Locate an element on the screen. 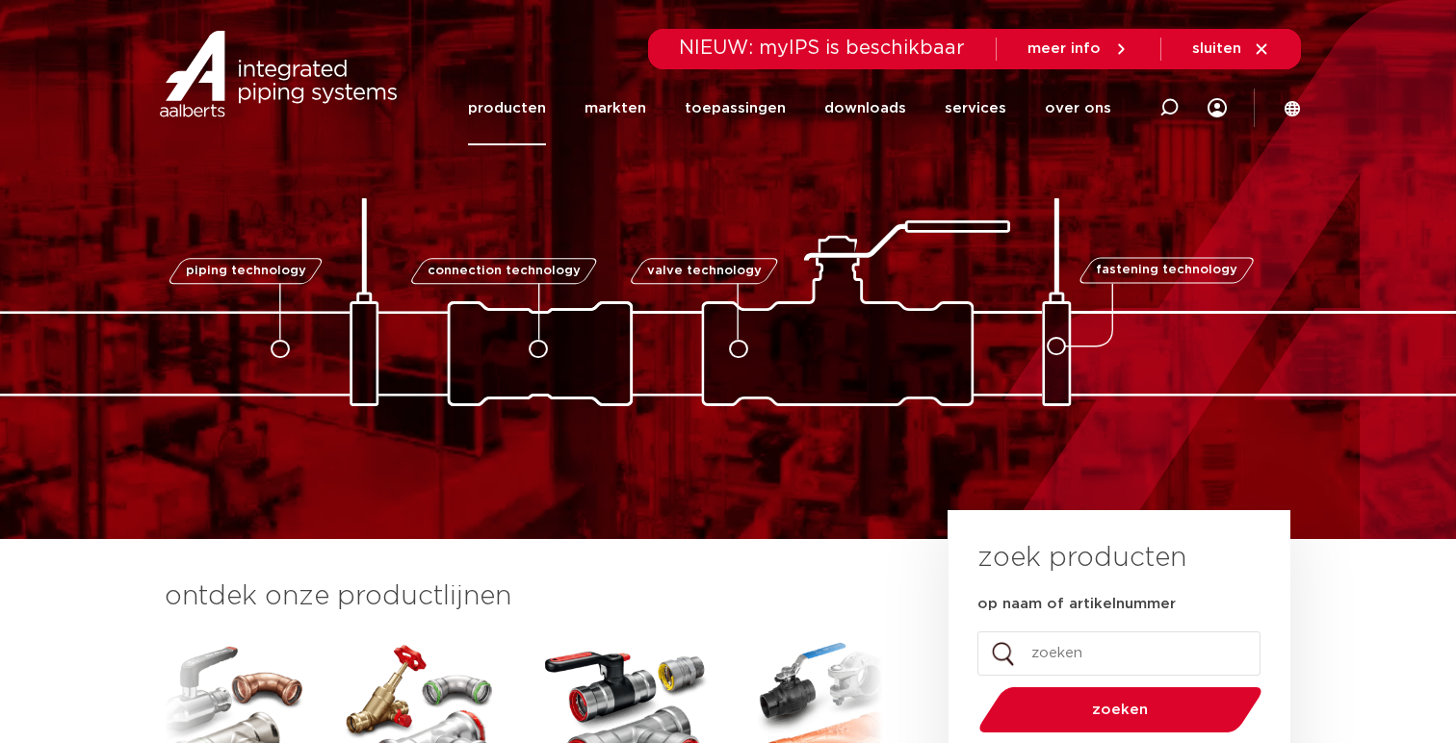  a: sluiten is located at coordinates (1230, 49).